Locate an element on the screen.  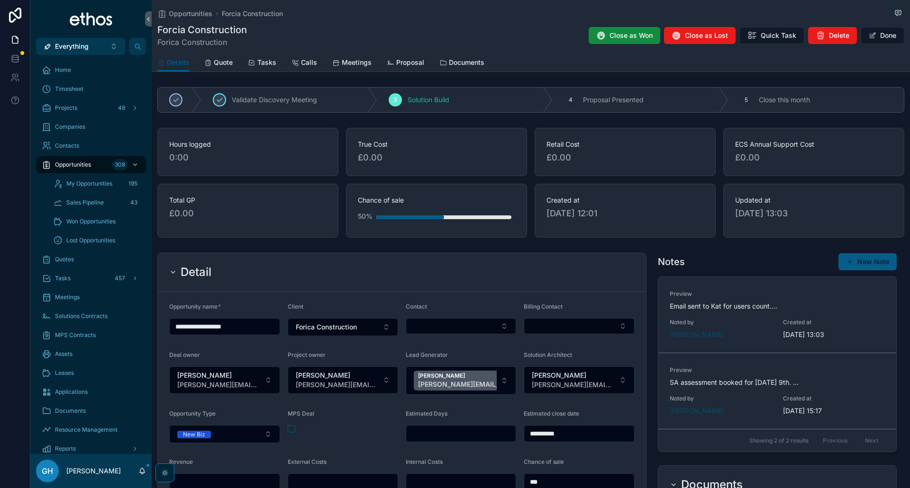
h1: Forcia Construction is located at coordinates (202, 30).